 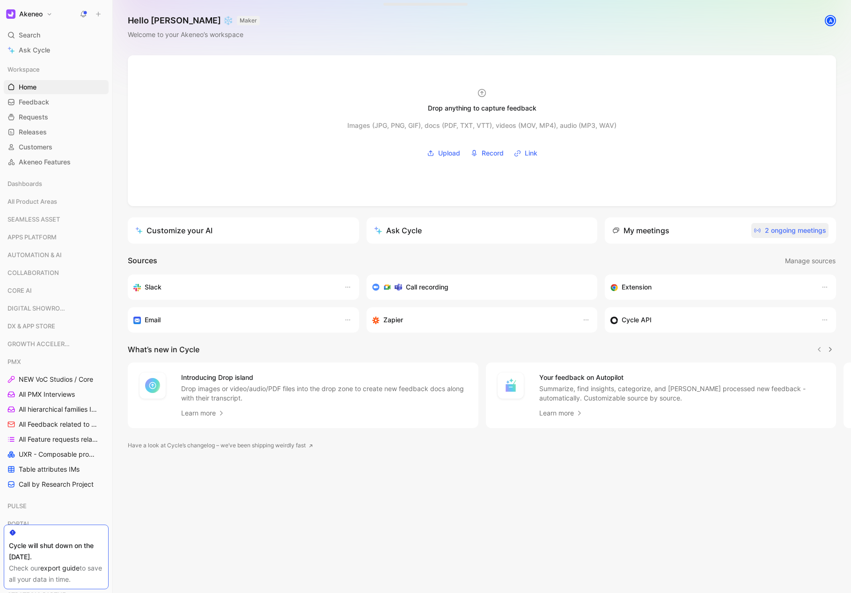 I want to click on h3: Call recording, so click(x=427, y=287).